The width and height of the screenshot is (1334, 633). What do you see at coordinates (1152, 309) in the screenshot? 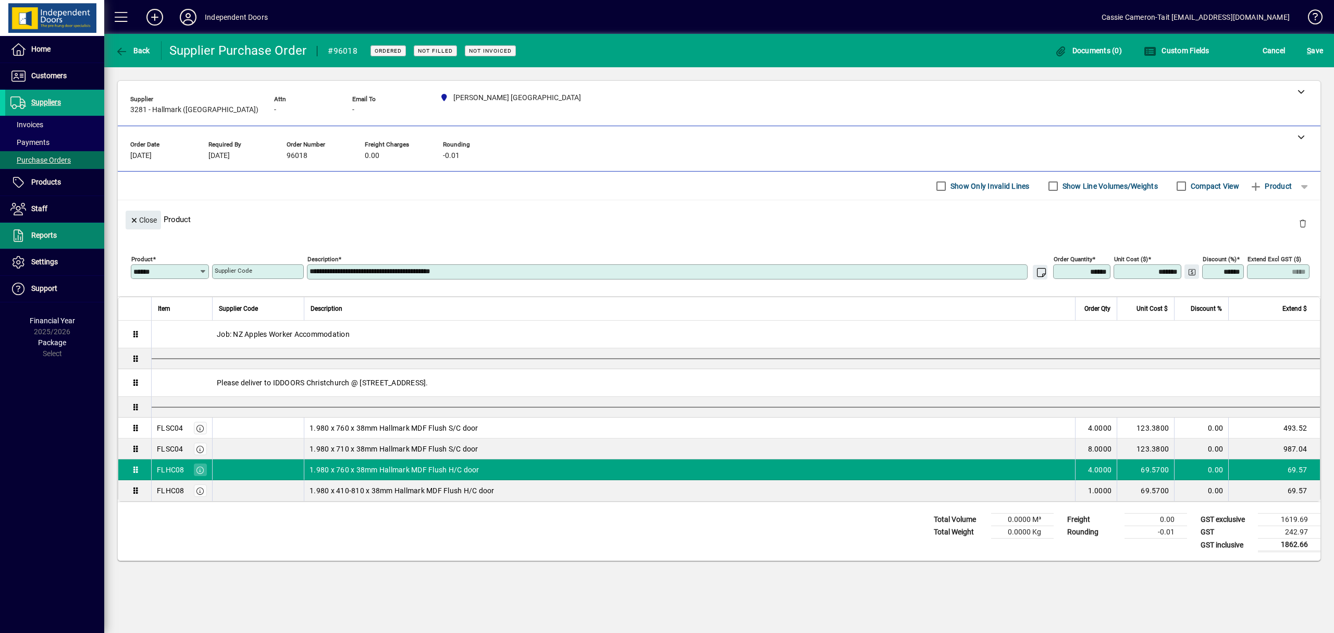
I see `span: Unit Cost $` at bounding box center [1152, 309].